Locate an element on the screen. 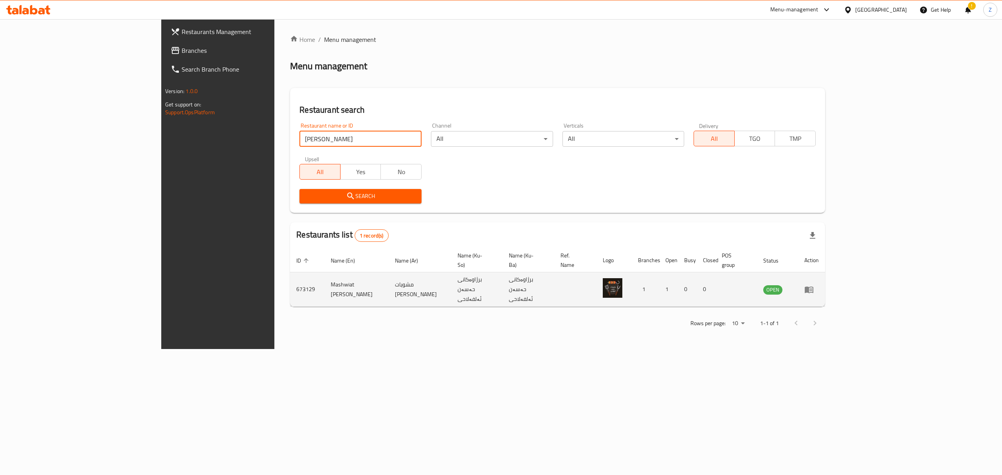 Image resolution: width=1002 pixels, height=475 pixels. span: ID is located at coordinates (304, 261).